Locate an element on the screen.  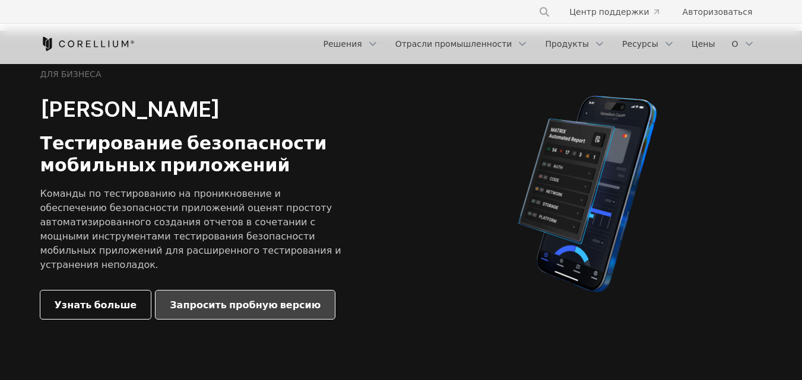
font: ДЛЯ БИЗНЕСА is located at coordinates (71, 74).